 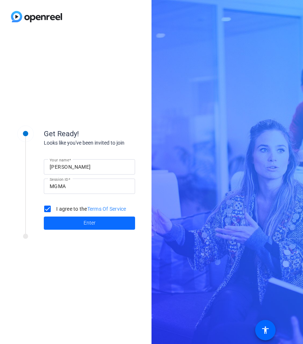 I want to click on button: Enter, so click(x=90, y=223).